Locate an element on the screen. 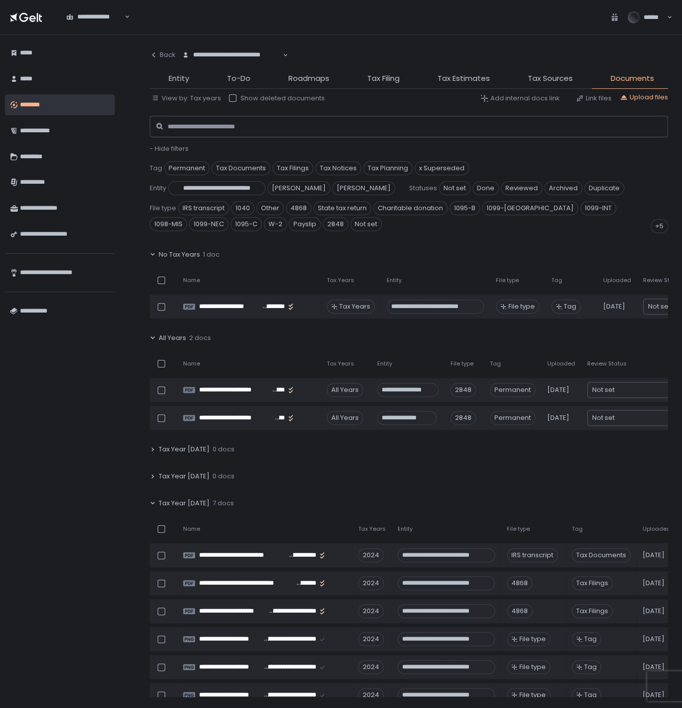 The width and height of the screenshot is (682, 708). span: To-Do is located at coordinates (239, 78).